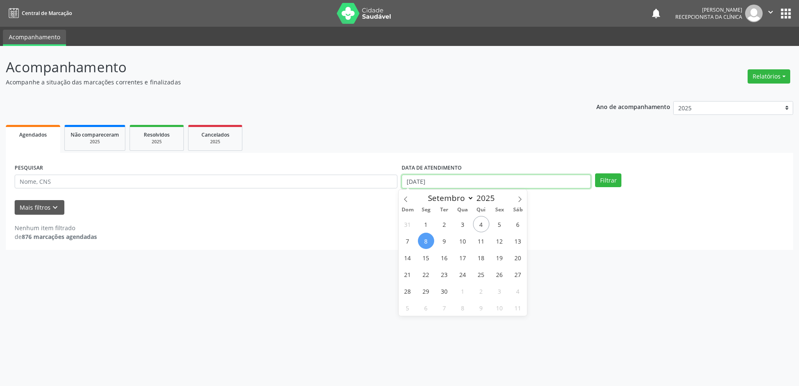 The height and width of the screenshot is (386, 799). Describe the element at coordinates (95, 135) in the screenshot. I see `span: Não compareceram` at that location.